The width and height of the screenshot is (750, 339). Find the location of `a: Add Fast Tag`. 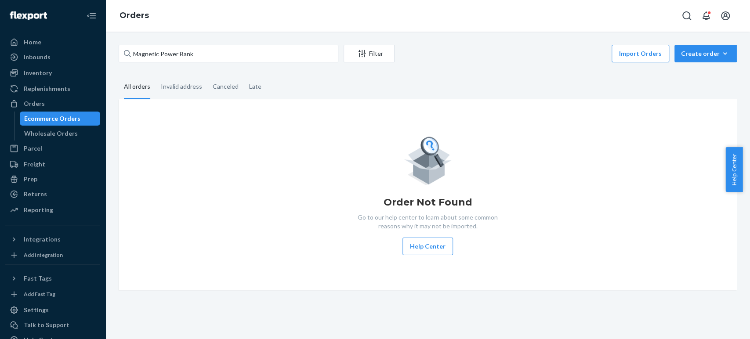

a: Add Fast Tag is located at coordinates (53, 294).